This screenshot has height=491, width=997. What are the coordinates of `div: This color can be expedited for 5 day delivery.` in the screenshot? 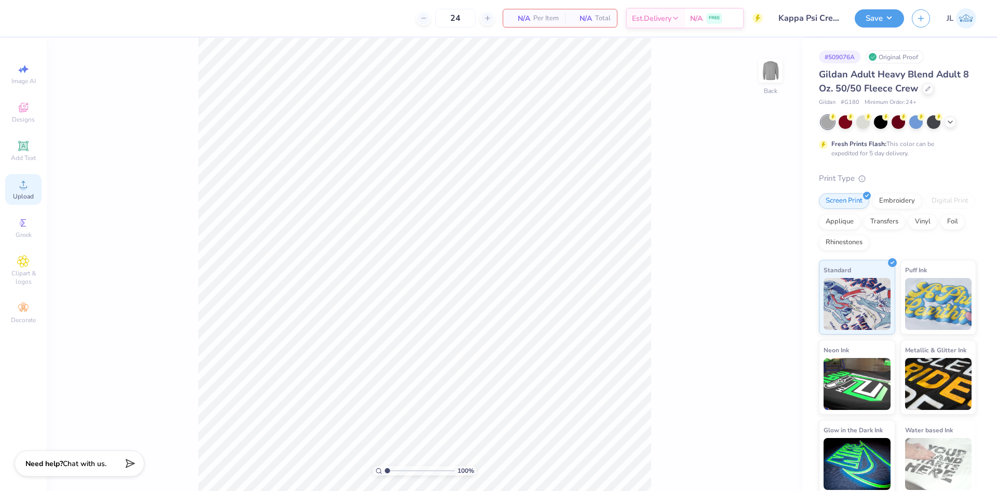 It's located at (895, 148).